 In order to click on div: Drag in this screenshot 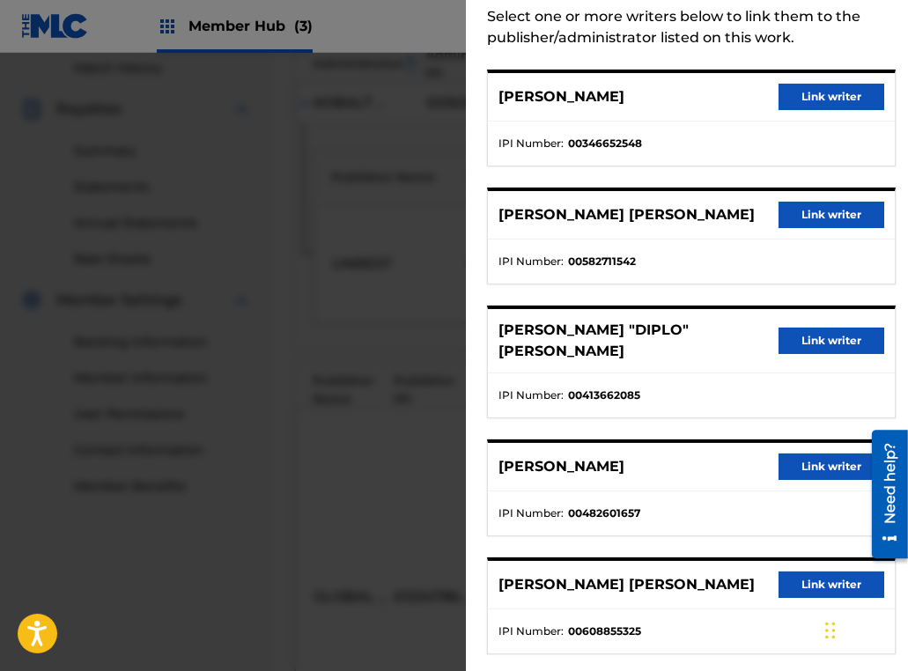, I will do `click(831, 631)`.